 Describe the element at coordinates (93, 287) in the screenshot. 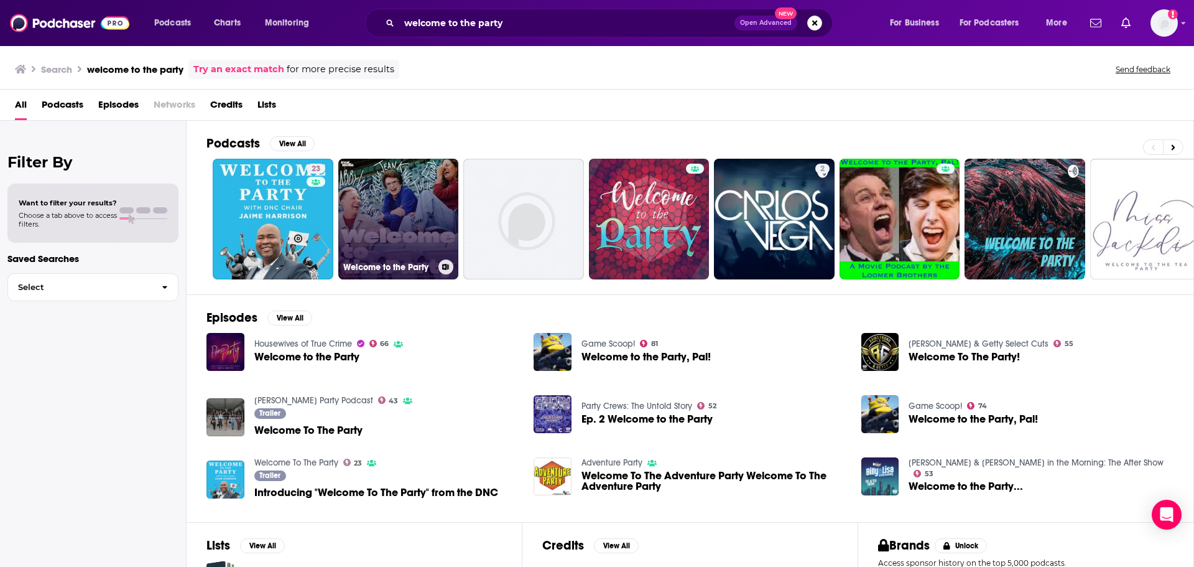

I see `button: Select` at that location.